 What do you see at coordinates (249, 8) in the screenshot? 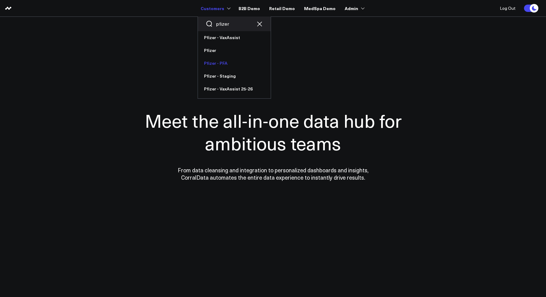
I see `a: B2B Demo` at bounding box center [249, 8].